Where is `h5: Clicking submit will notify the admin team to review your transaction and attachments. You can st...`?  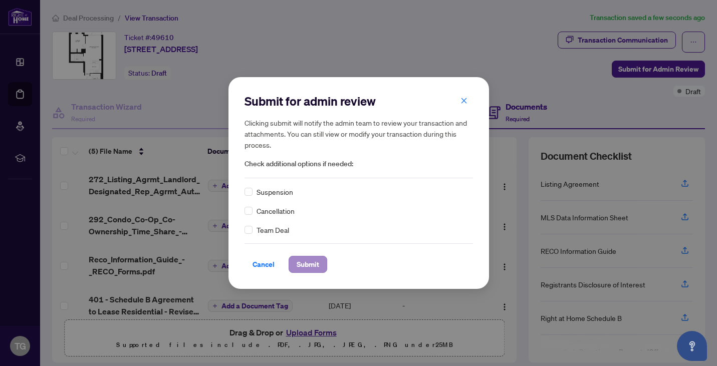
h5: Clicking submit will notify the admin team to review your transaction and attachments. You can st... is located at coordinates (359, 134).